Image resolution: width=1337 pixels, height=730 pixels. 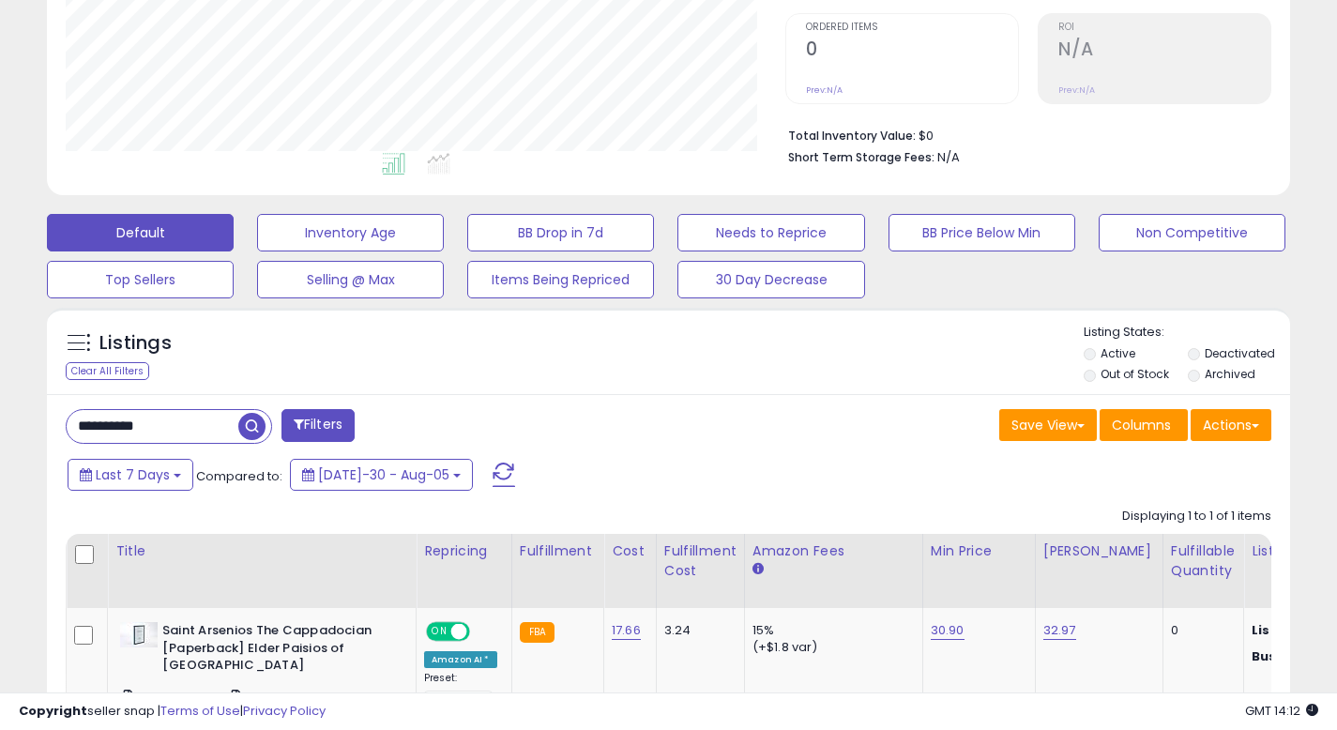 I want to click on button: Selling @ Max, so click(x=350, y=280).